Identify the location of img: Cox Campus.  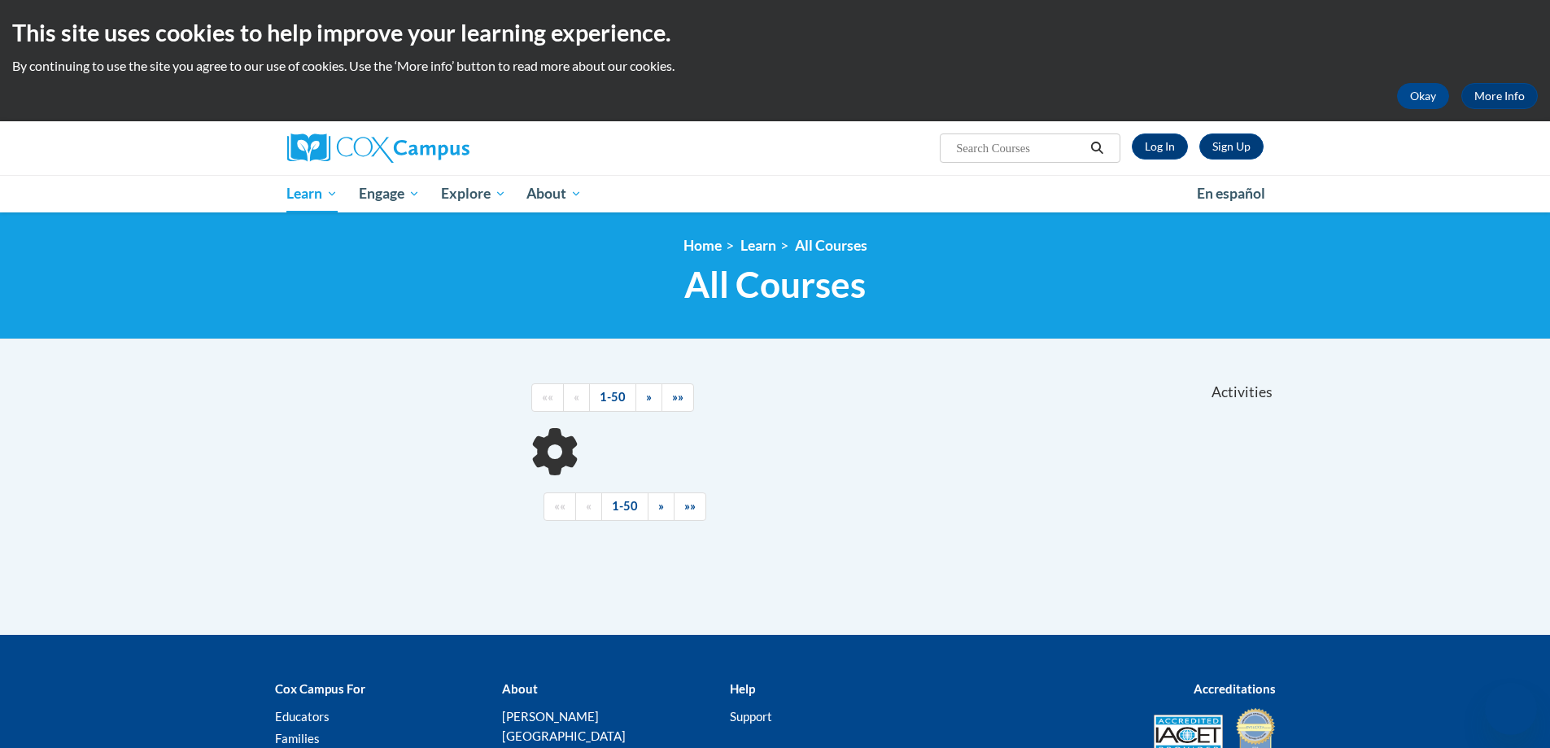
(378, 148).